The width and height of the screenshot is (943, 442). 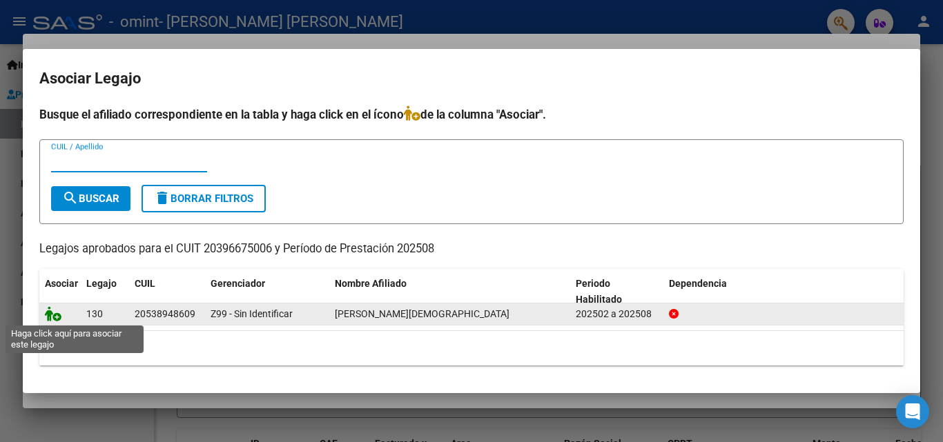 I want to click on span: Gerenciador, so click(x=237, y=284).